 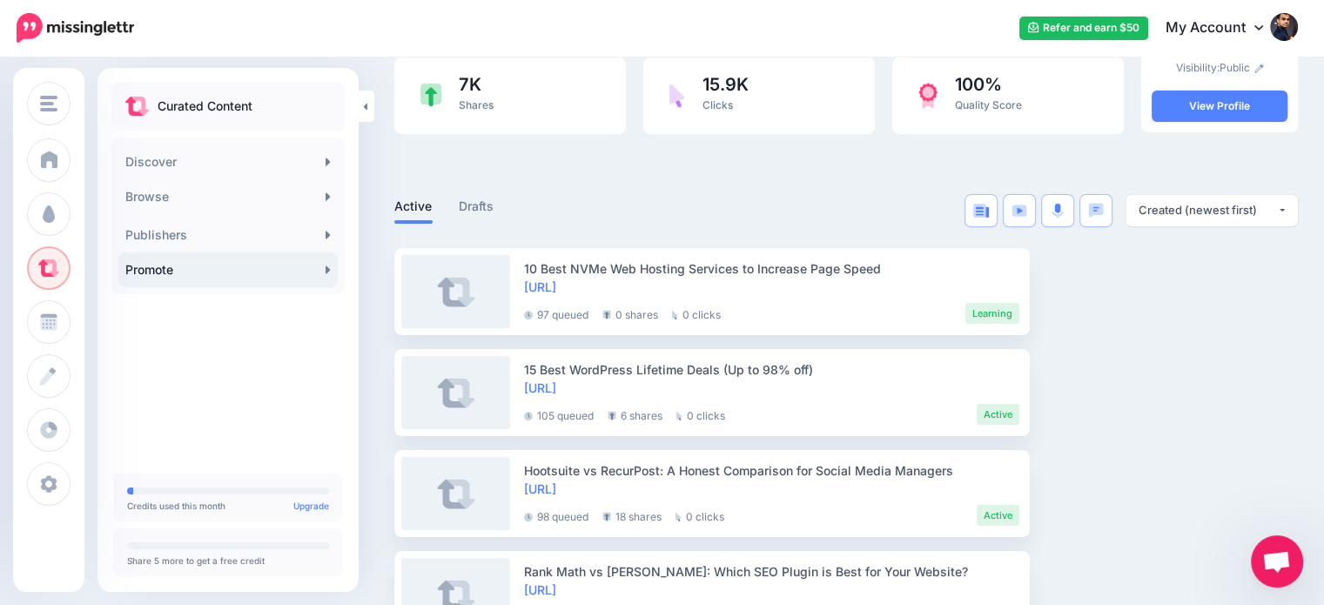 I want to click on a: My Account, so click(x=1223, y=28).